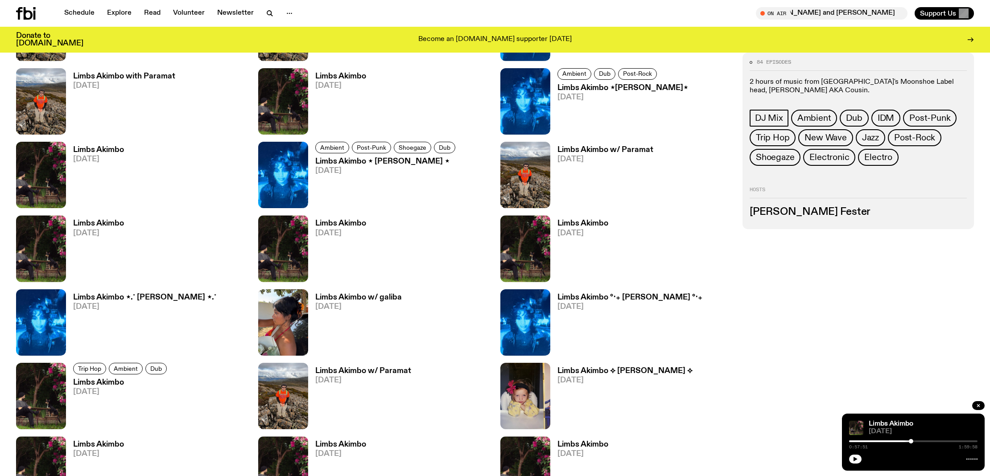 The width and height of the screenshot is (990, 476). Describe the element at coordinates (189, 13) in the screenshot. I see `a: Volunteer` at that location.